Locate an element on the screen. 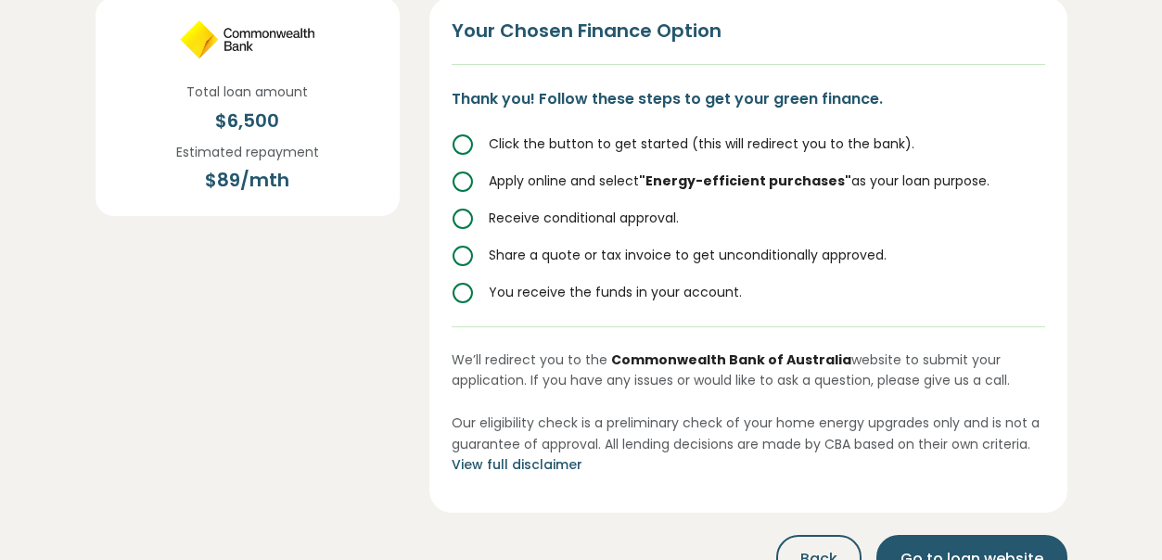 This screenshot has height=560, width=1162. p: Estimated repayment is located at coordinates (248, 152).